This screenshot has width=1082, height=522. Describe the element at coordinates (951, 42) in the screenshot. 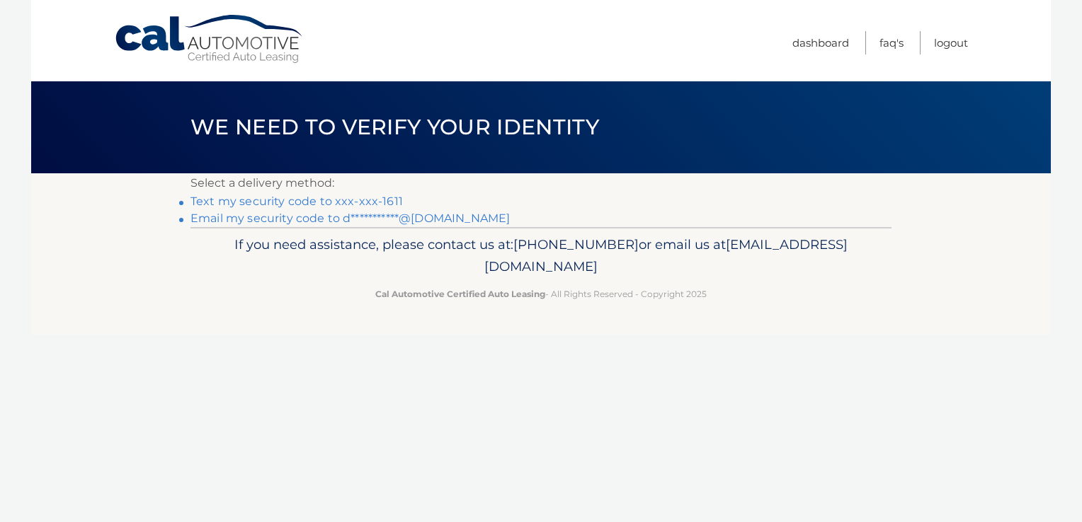

I see `a: Logout` at that location.